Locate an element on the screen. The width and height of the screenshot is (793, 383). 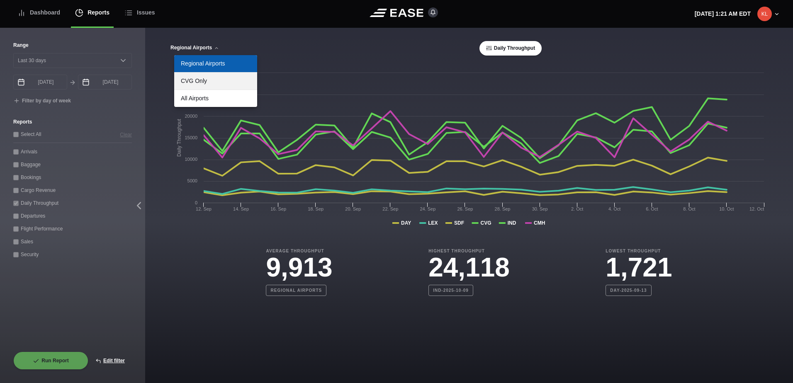
label: Range is located at coordinates (73, 45).